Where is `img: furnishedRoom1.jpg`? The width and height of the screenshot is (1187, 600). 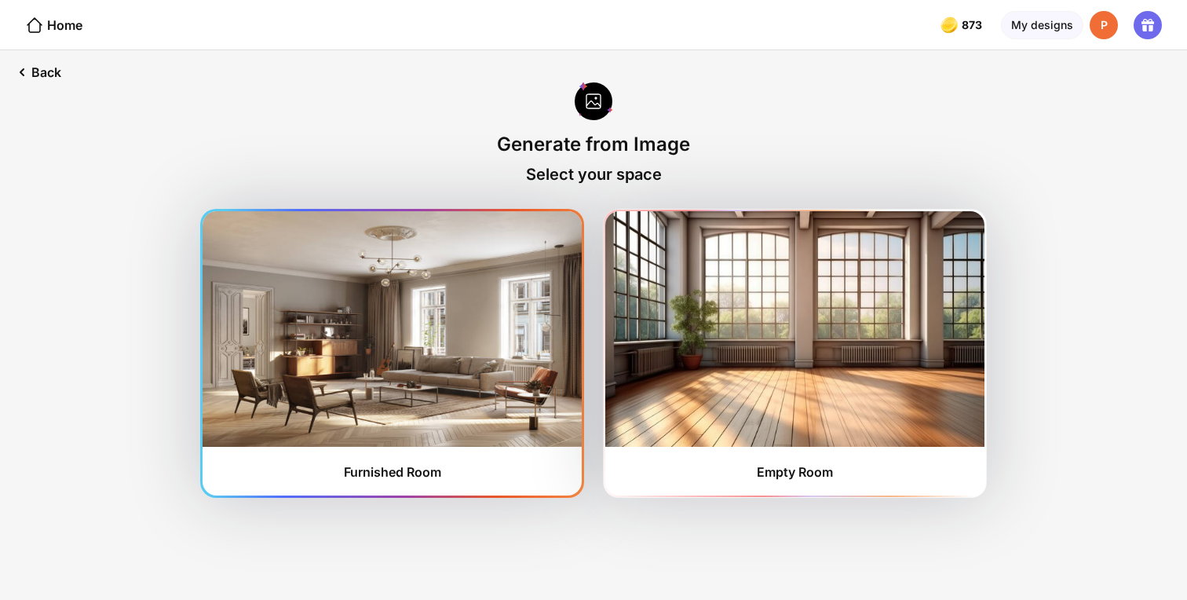
img: furnishedRoom1.jpg is located at coordinates (392, 329).